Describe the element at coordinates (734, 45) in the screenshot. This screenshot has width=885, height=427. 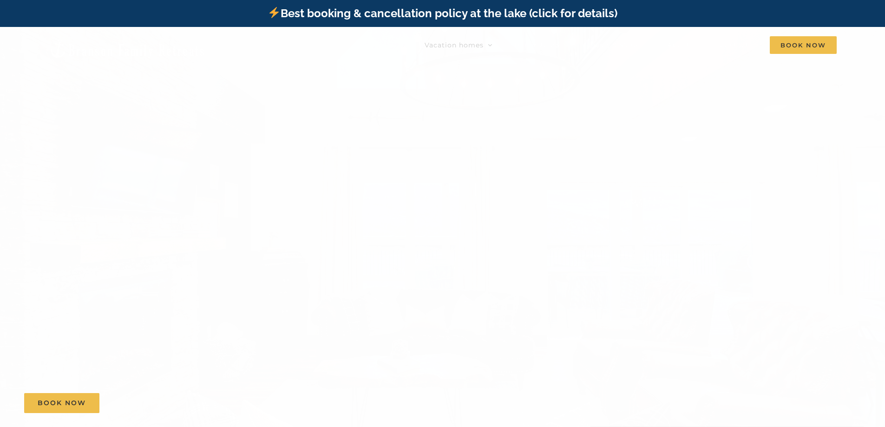
I see `span: Contact` at that location.